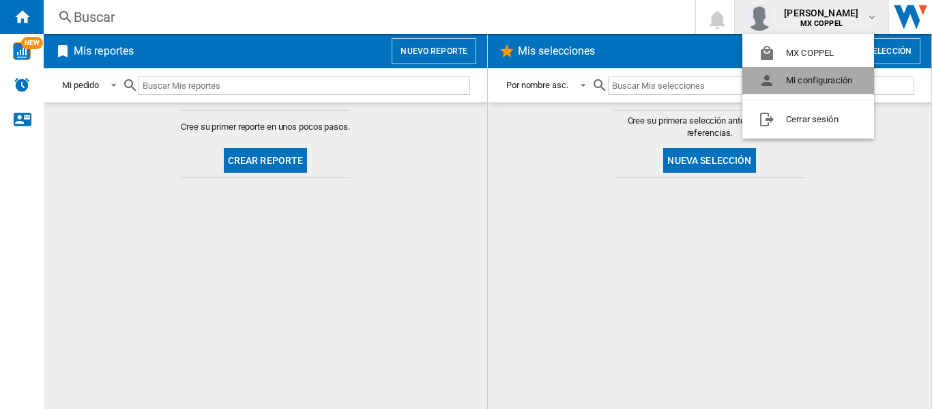 This screenshot has width=932, height=409. I want to click on button: Mi configuración, so click(808, 81).